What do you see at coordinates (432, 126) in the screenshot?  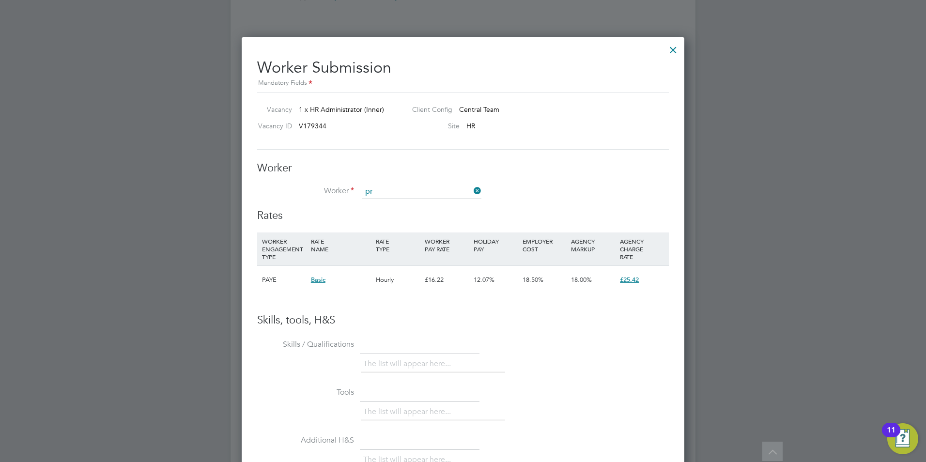 I see `label: Site` at bounding box center [432, 126].